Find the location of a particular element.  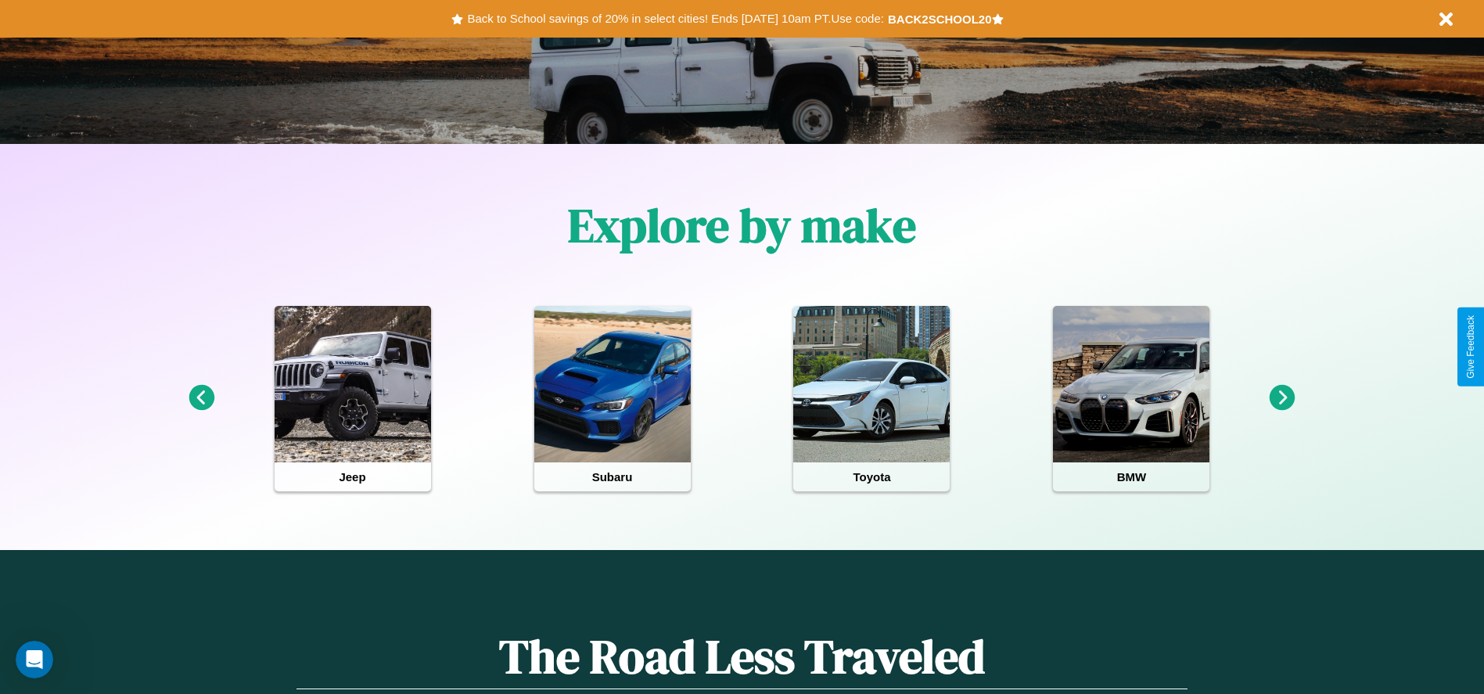

h1: Explore by make is located at coordinates (742, 225).